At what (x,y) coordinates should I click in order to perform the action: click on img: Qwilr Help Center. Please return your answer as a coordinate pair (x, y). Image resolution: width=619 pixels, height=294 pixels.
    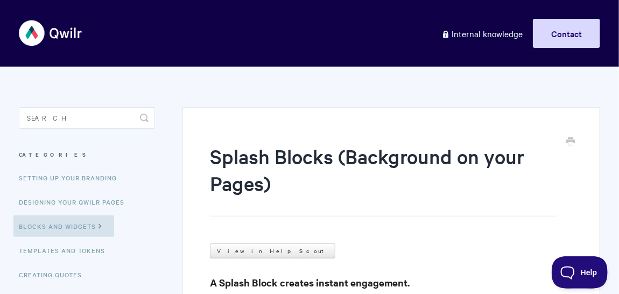
    Looking at the image, I should click on (51, 33).